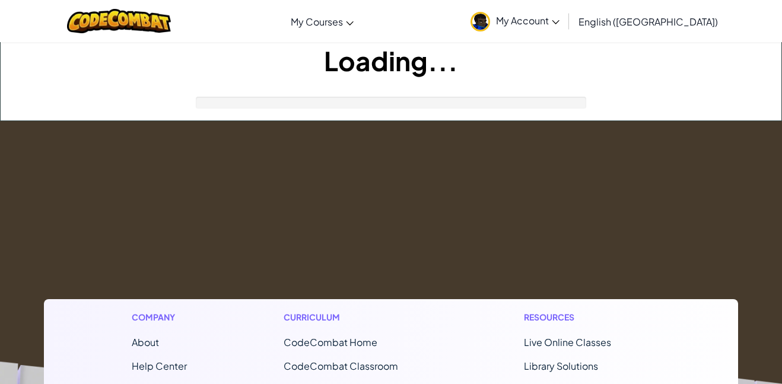 The height and width of the screenshot is (384, 782). Describe the element at coordinates (480, 21) in the screenshot. I see `img: avatar` at that location.